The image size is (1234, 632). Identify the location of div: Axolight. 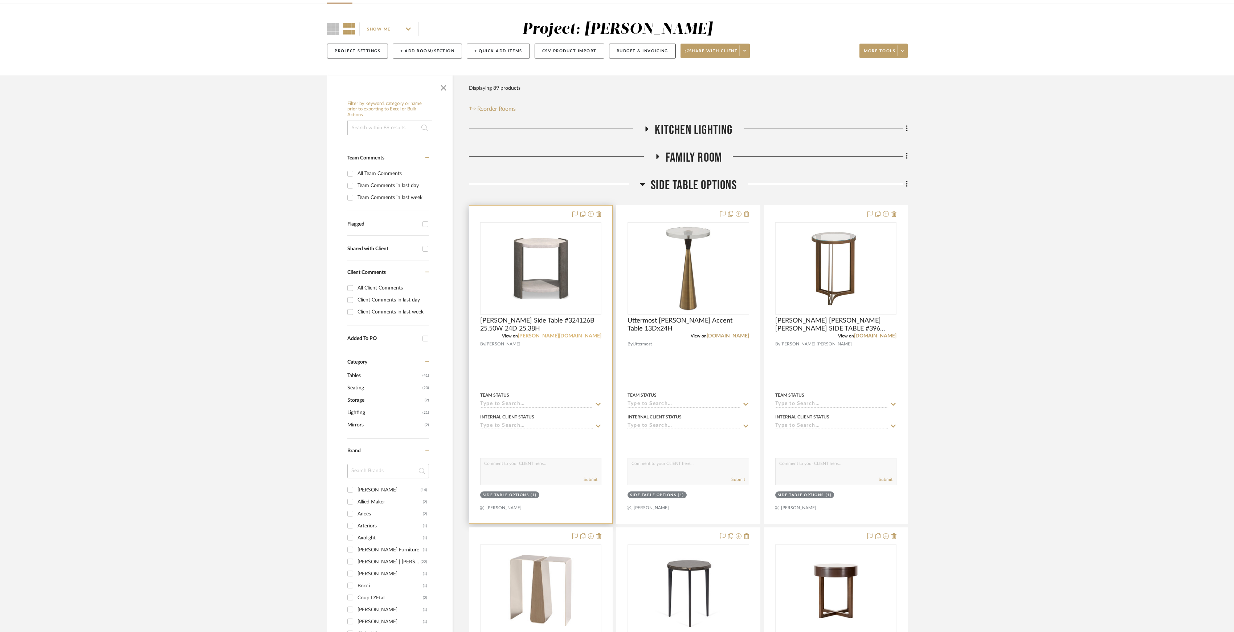
(390, 538).